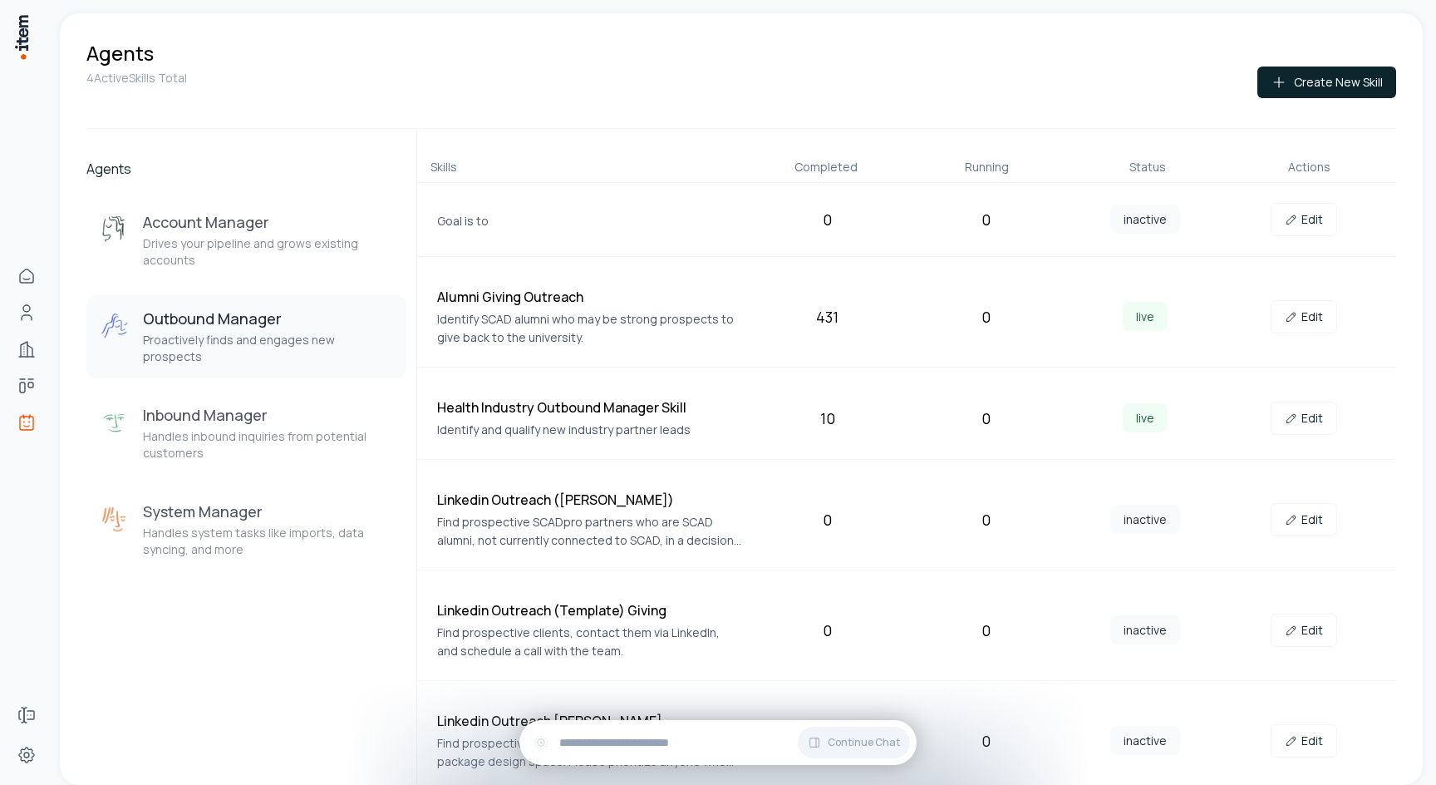 This screenshot has width=1436, height=785. Describe the element at coordinates (1327, 82) in the screenshot. I see `button: Create New Skill` at that location.